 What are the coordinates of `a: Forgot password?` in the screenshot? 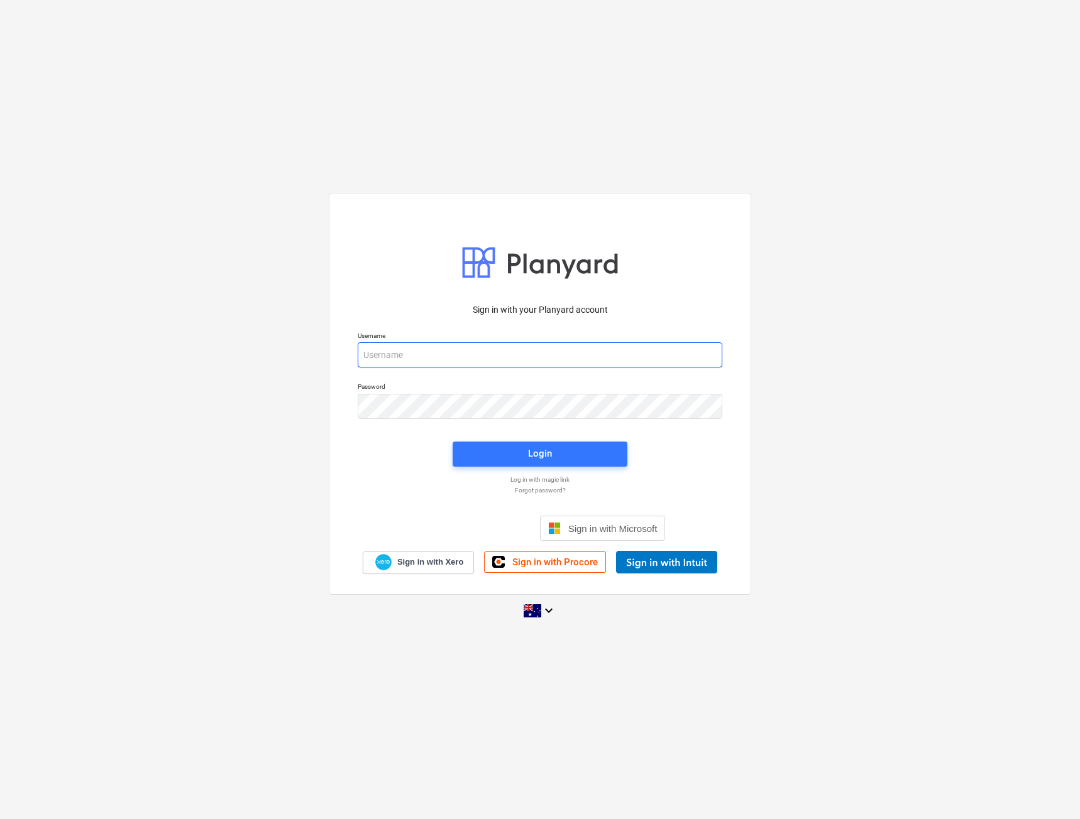 It's located at (540, 490).